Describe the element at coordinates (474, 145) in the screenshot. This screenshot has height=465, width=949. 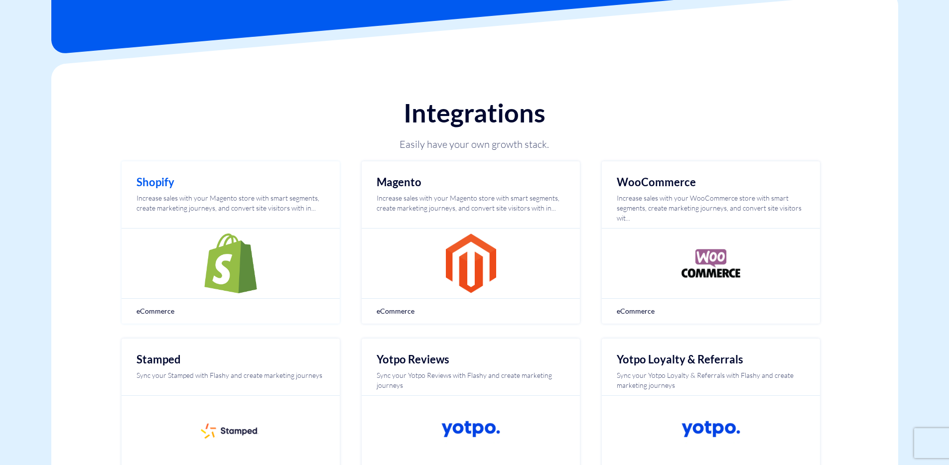
I see `p: Easily have your own growth stack.` at that location.